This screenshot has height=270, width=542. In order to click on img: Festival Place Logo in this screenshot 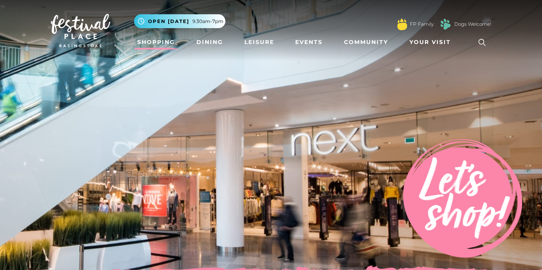, I will do `click(81, 31)`.